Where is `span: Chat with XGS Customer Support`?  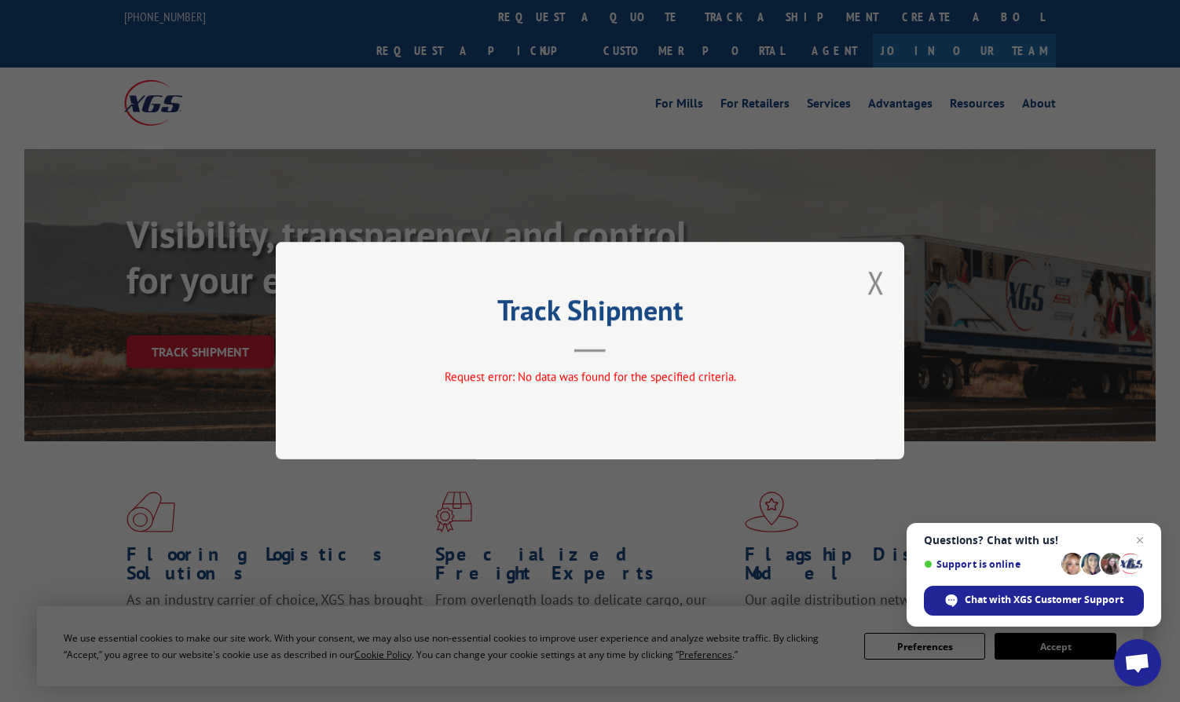 span: Chat with XGS Customer Support is located at coordinates (1044, 600).